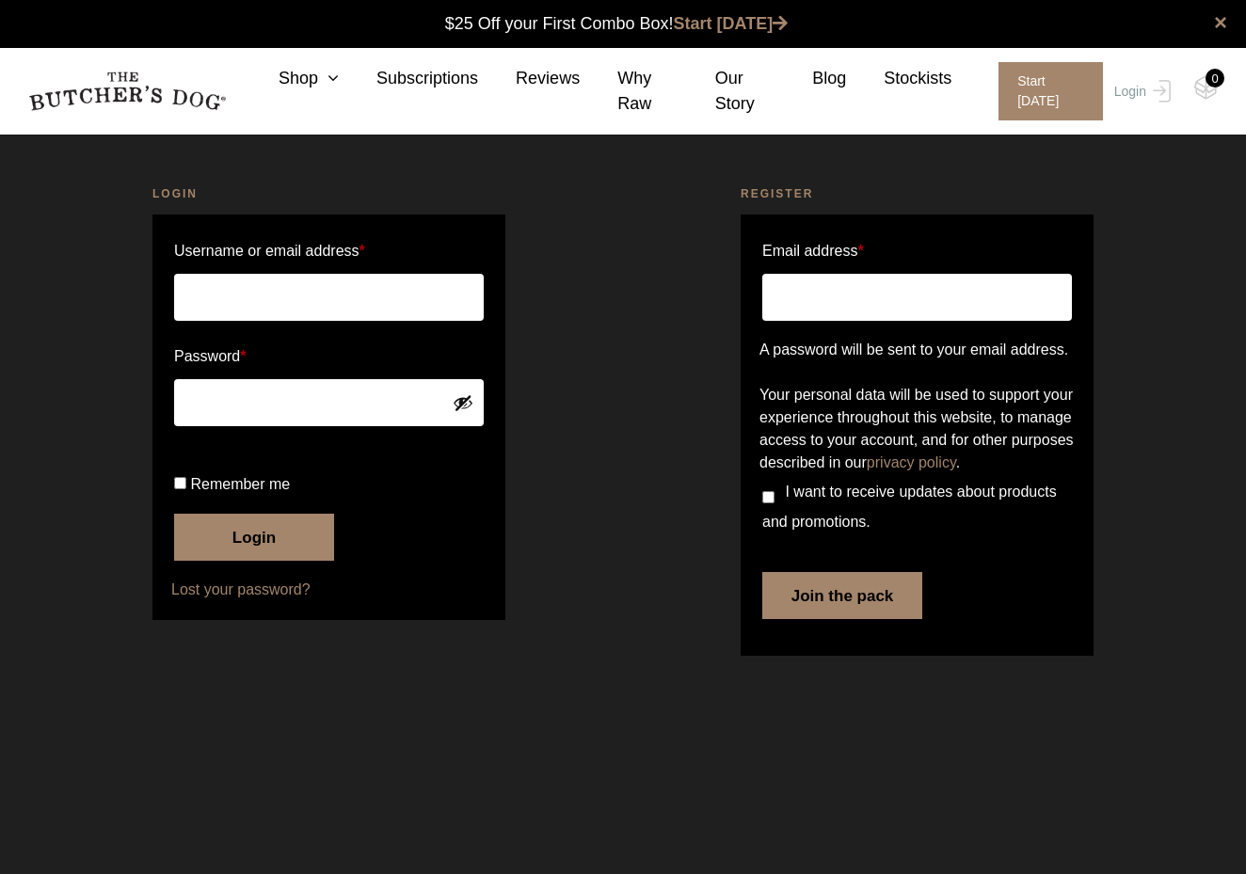  What do you see at coordinates (254, 537) in the screenshot?
I see `button: Login` at bounding box center [254, 537].